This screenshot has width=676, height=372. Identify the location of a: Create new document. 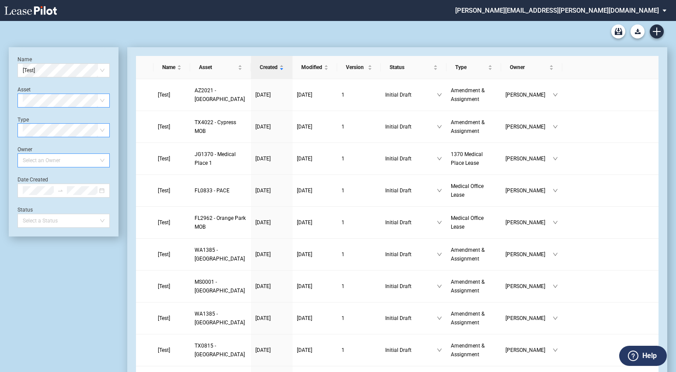
(657, 32).